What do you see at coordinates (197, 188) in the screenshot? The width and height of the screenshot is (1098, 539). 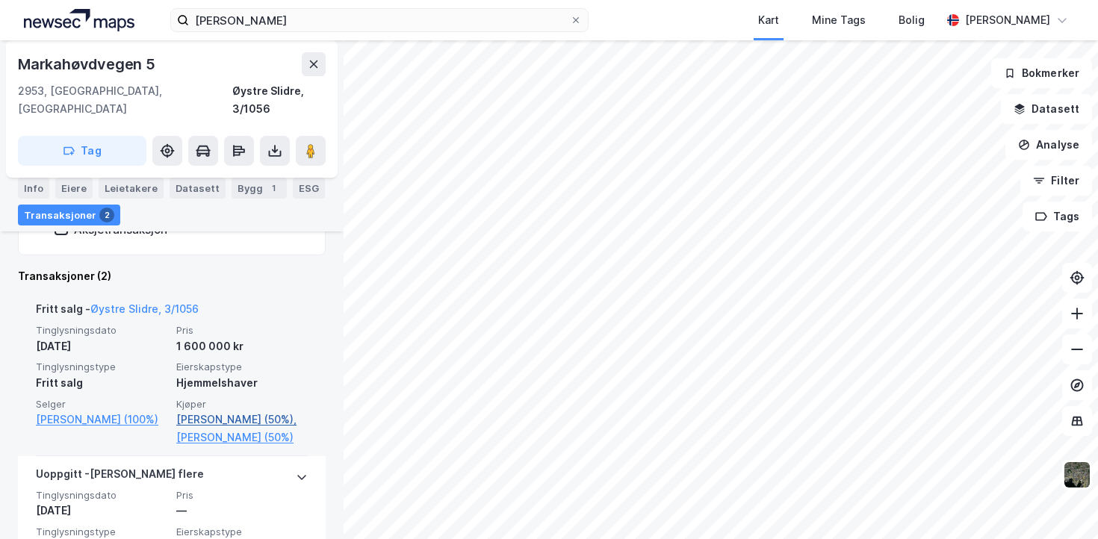 I see `div: Datasett` at bounding box center [197, 188].